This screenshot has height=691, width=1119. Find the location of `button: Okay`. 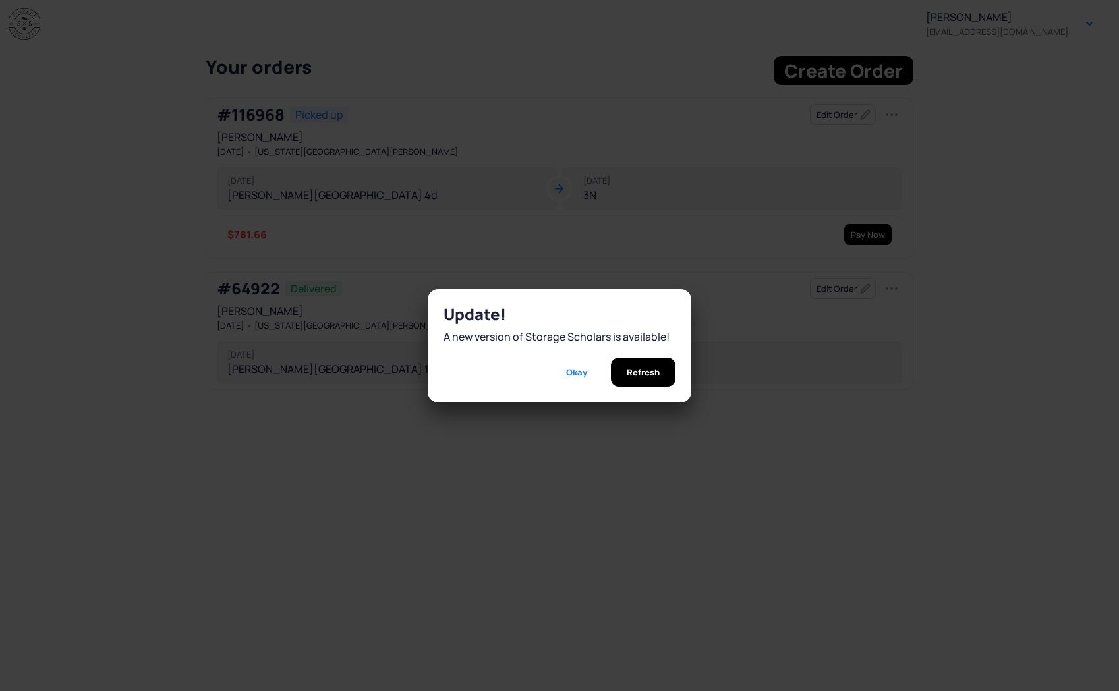

button: Okay is located at coordinates (577, 372).